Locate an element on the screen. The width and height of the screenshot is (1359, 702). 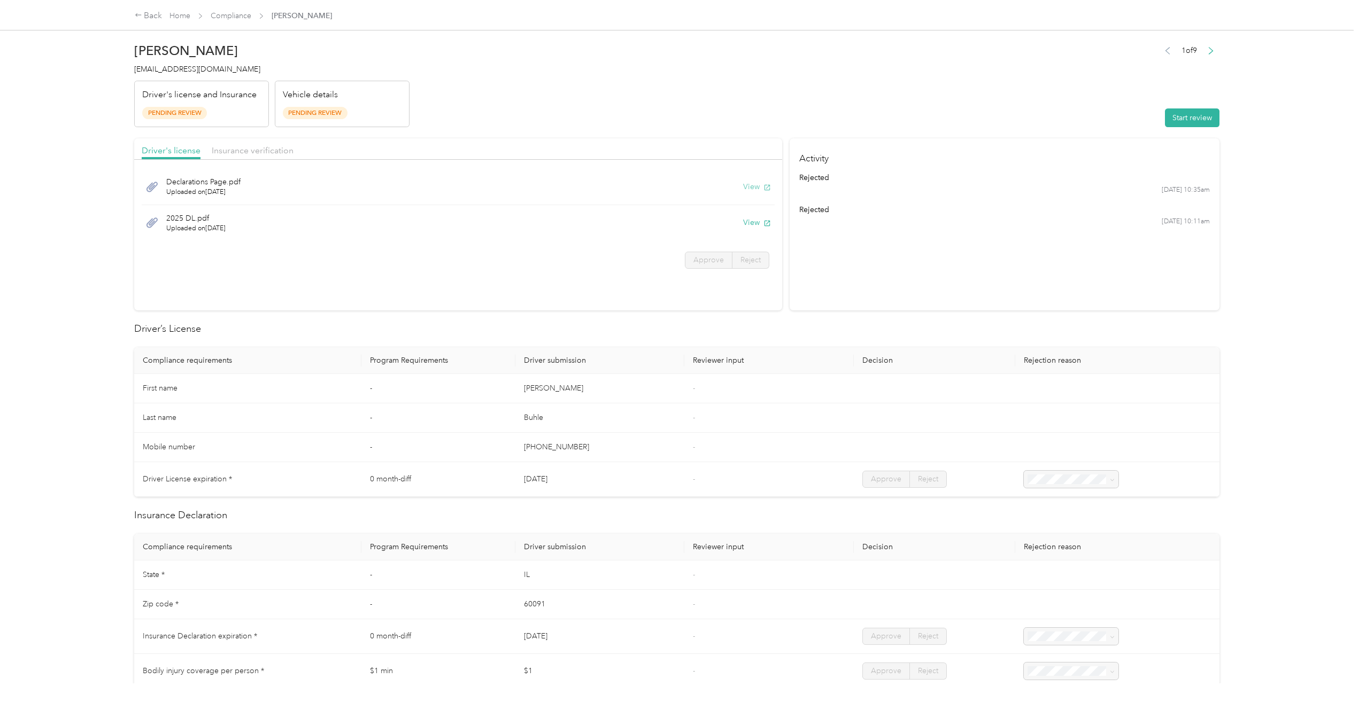
td: Mobile number is located at coordinates (247, 447).